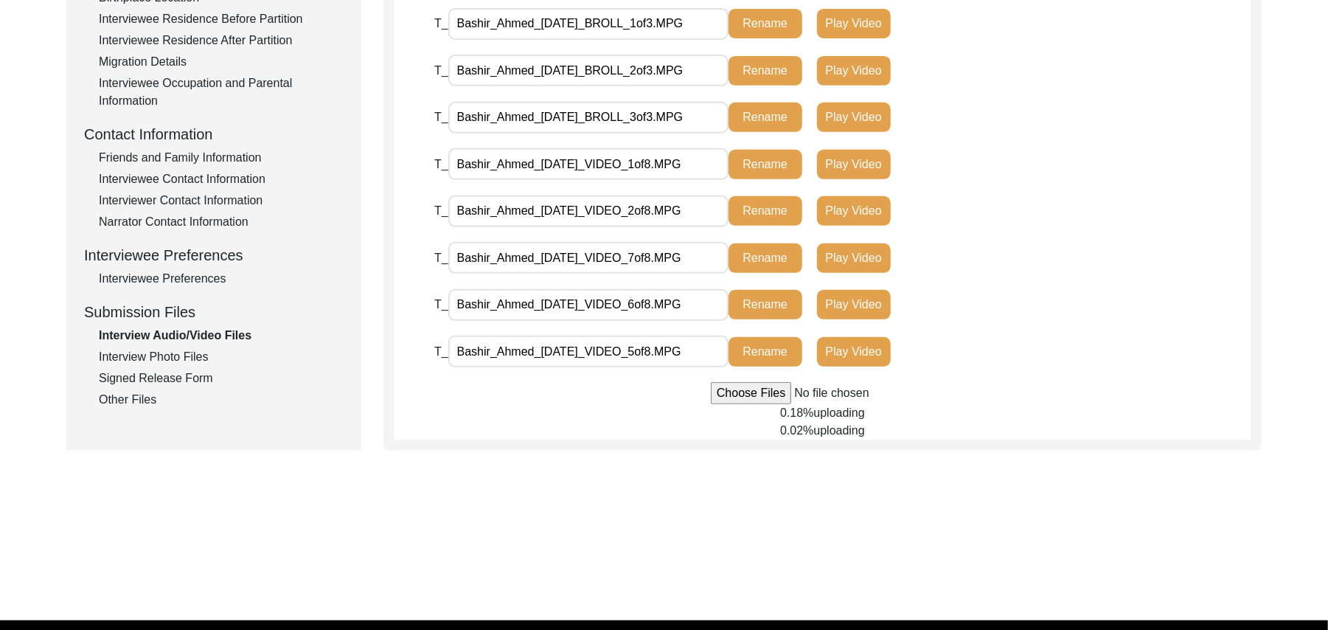  What do you see at coordinates (221, 19) in the screenshot?
I see `div: Interviewee Residence Before Partition` at bounding box center [221, 19].